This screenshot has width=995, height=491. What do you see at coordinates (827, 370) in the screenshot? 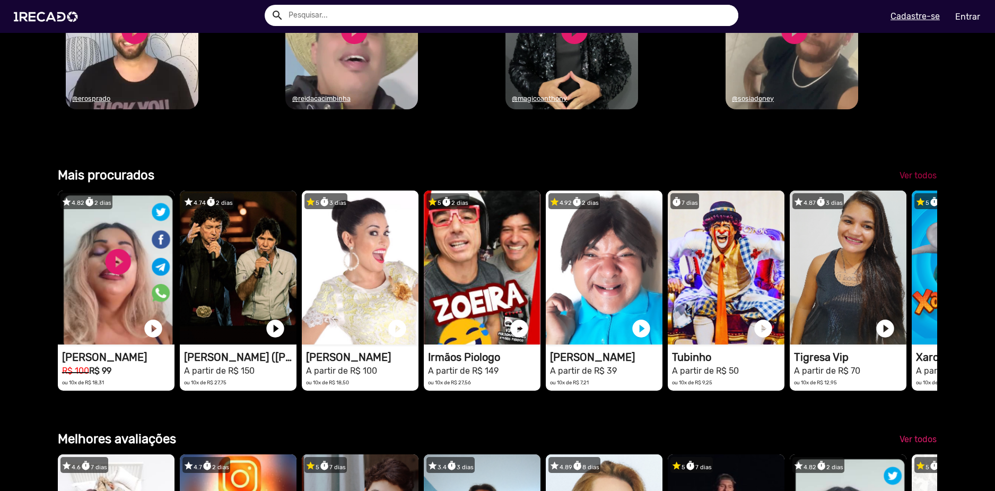
I see `small: A partir de R$ 70` at bounding box center [827, 370].